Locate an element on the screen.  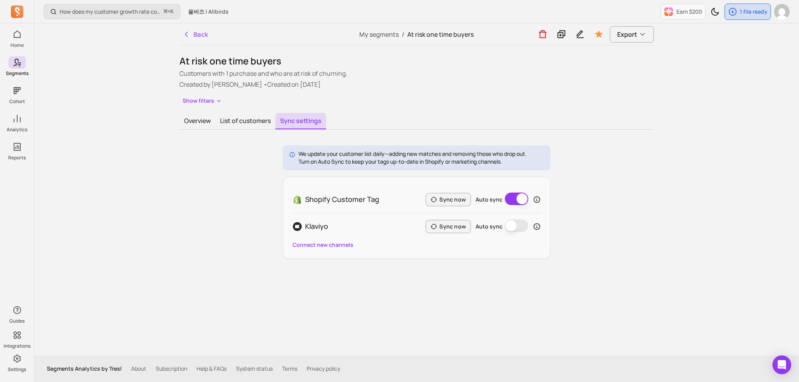
kbd: K is located at coordinates (172, 12).